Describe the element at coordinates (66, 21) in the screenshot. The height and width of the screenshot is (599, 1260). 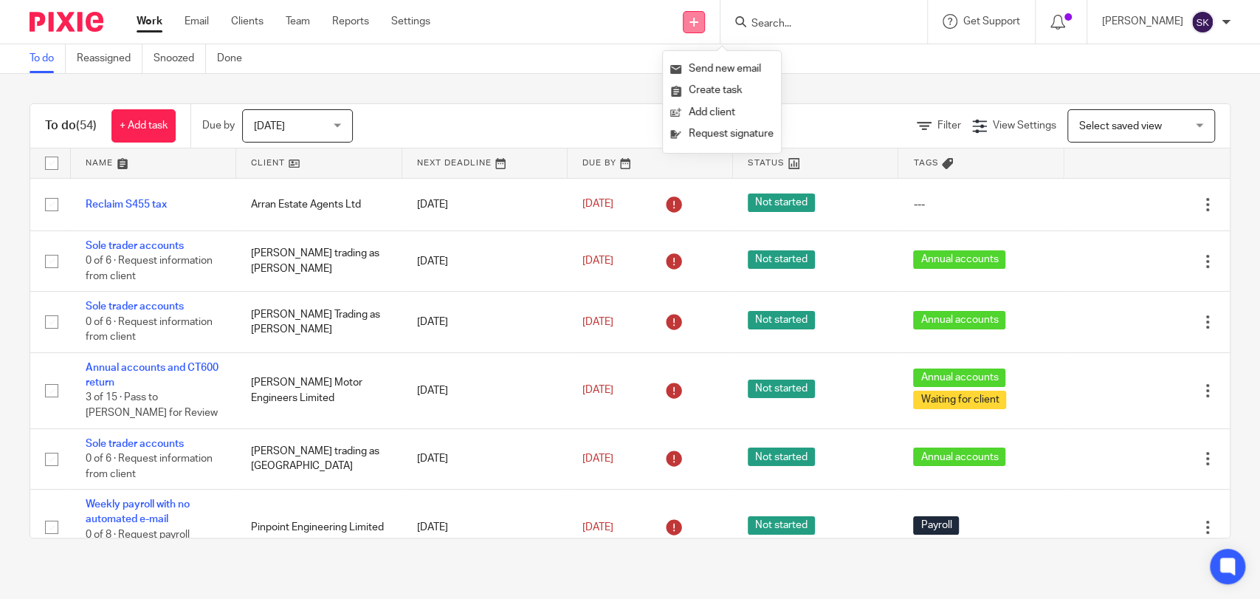
I see `img: Pixie` at that location.